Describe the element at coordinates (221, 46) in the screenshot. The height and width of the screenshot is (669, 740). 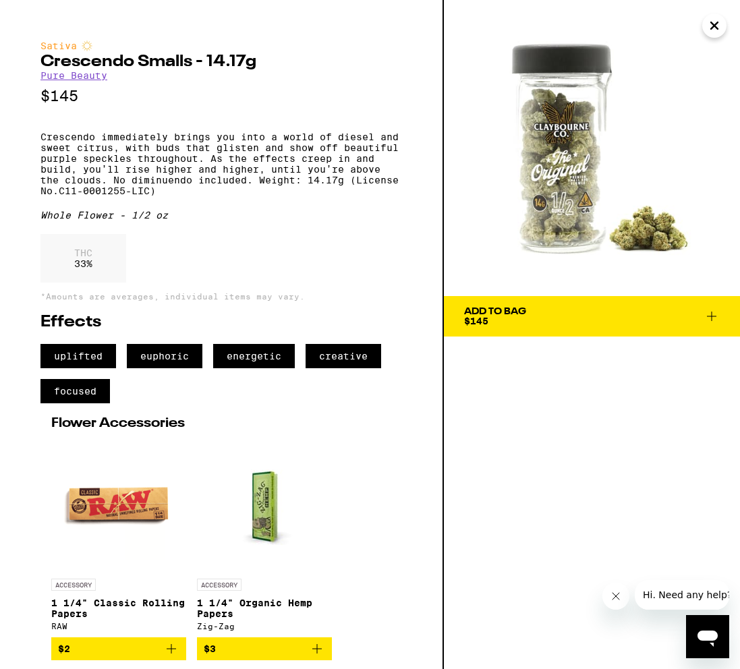
I see `div: Sativa` at that location.